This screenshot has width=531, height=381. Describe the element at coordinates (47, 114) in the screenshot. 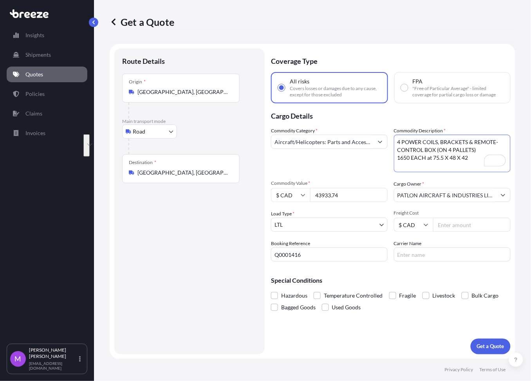

I see `a: Claims` at that location.